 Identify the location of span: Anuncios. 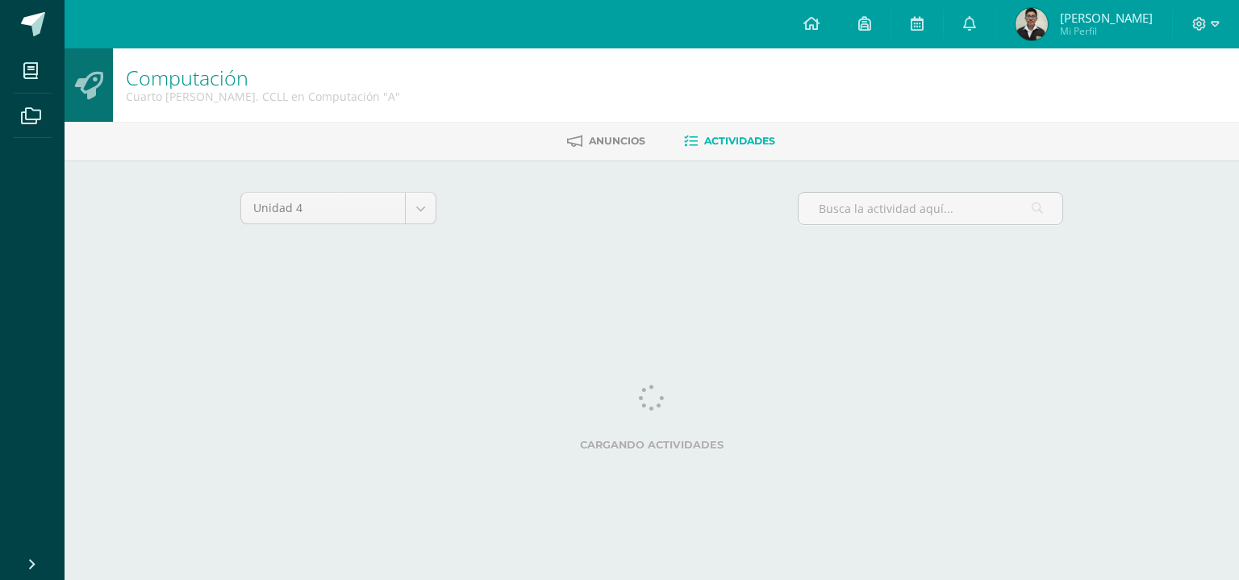
(617, 140).